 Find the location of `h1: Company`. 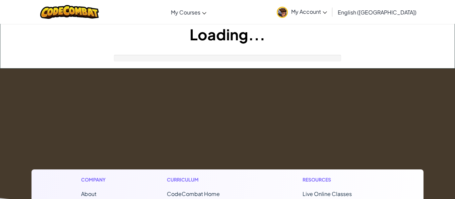

h1: Company is located at coordinates (97, 179).